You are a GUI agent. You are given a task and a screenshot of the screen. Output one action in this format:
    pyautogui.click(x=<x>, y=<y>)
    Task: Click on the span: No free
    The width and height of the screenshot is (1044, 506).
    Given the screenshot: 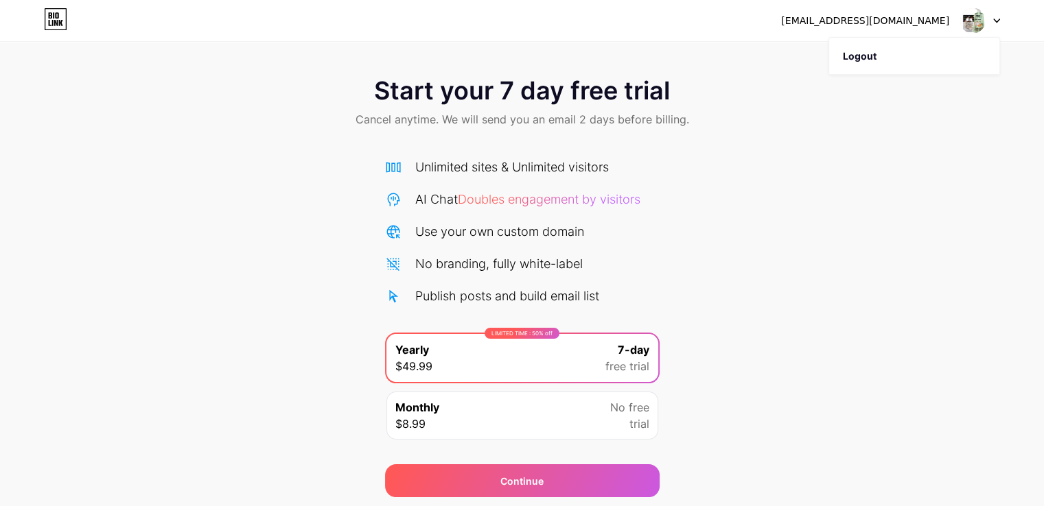 What is the action you would take?
    pyautogui.click(x=629, y=408)
    